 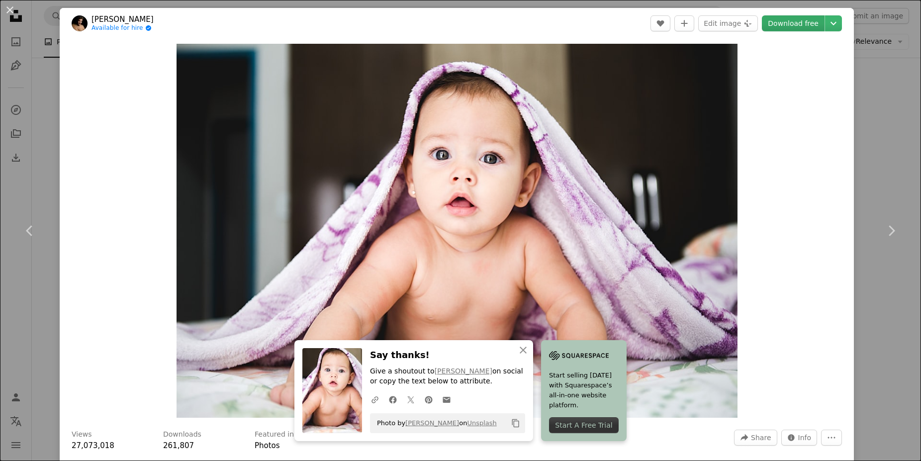 What do you see at coordinates (685, 23) in the screenshot?
I see `button: Add to Collection` at bounding box center [685, 23].